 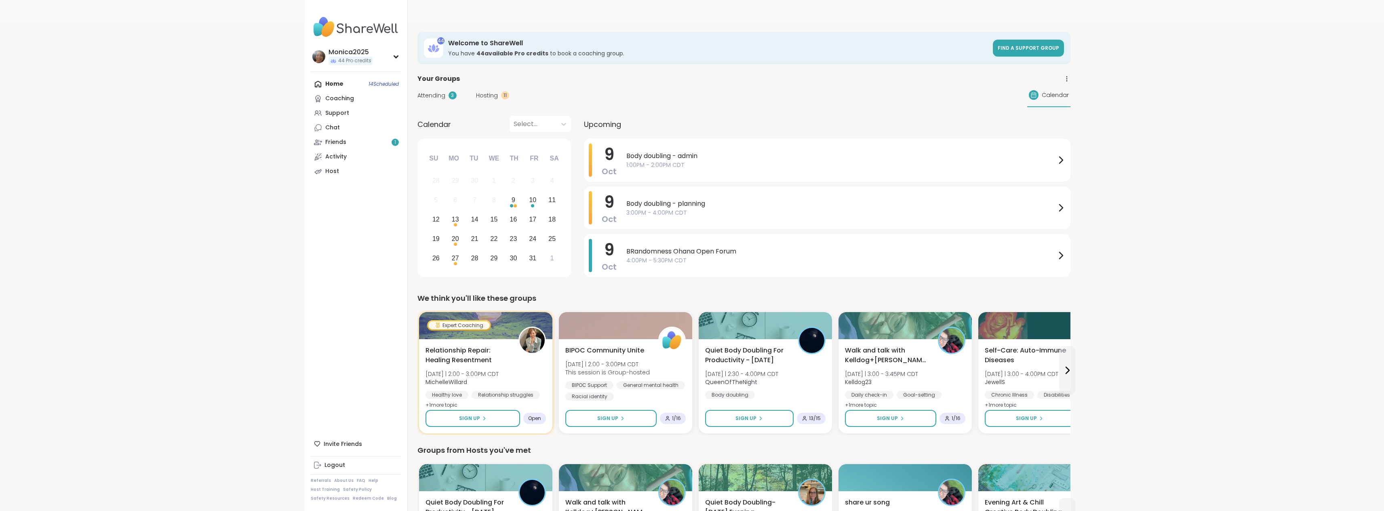 What do you see at coordinates (436, 181) in the screenshot?
I see `div: Not available Sunday, September 28th, 2025` at bounding box center [436, 181].